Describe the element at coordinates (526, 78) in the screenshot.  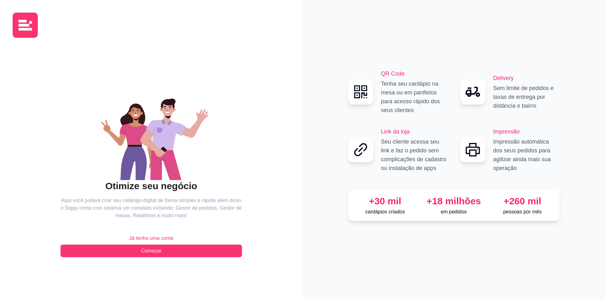
I see `h2: Delivery` at that location.